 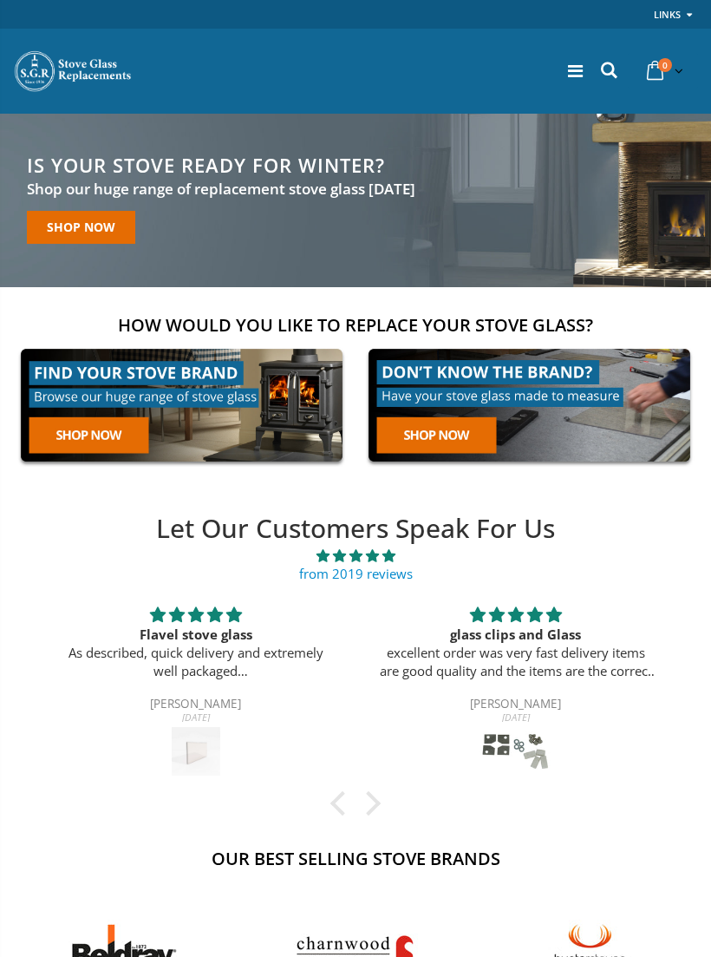 I want to click on img: Flavel Emberglow Stove Glass - 490mm x 265mm, so click(x=196, y=751).